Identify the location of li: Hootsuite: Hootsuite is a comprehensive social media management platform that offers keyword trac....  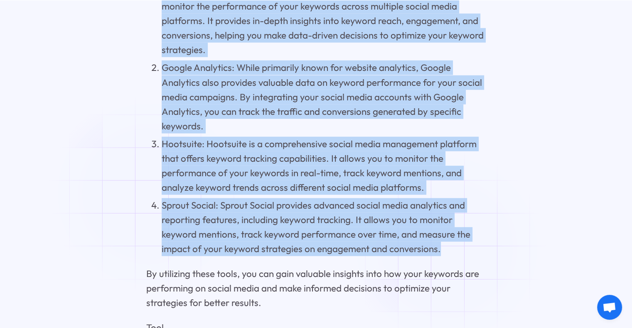
(323, 166).